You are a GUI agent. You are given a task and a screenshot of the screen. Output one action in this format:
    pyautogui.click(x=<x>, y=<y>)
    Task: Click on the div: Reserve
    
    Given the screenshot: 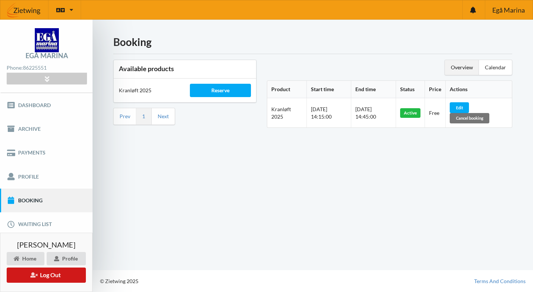 What is the action you would take?
    pyautogui.click(x=220, y=90)
    